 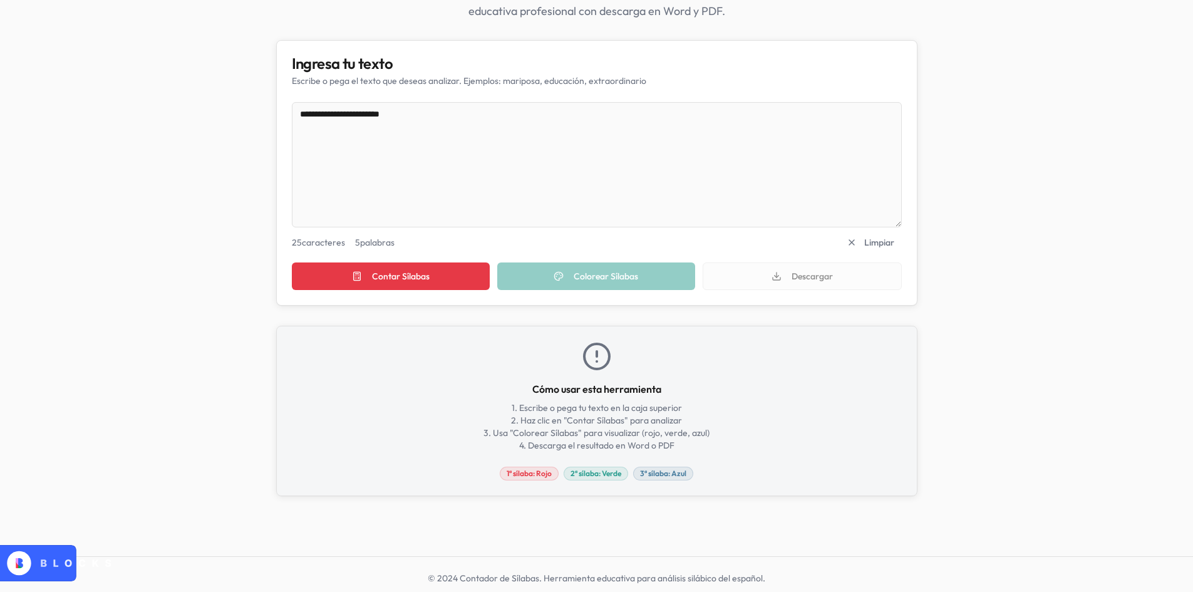 What do you see at coordinates (597, 578) in the screenshot?
I see `p: © 2024 Contador de Sílabas. Herramienta educativa para análisis silábico del español.` at bounding box center [597, 578].